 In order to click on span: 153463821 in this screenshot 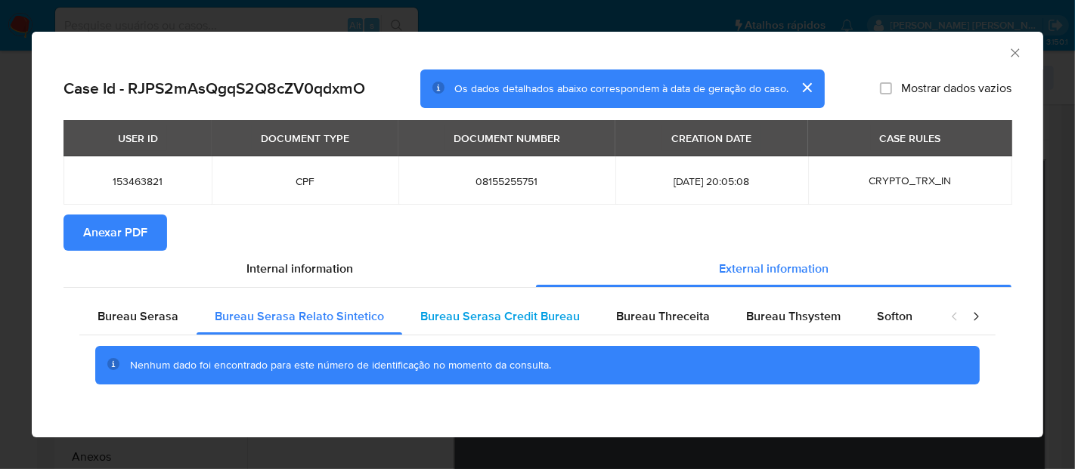, I will do `click(138, 181)`.